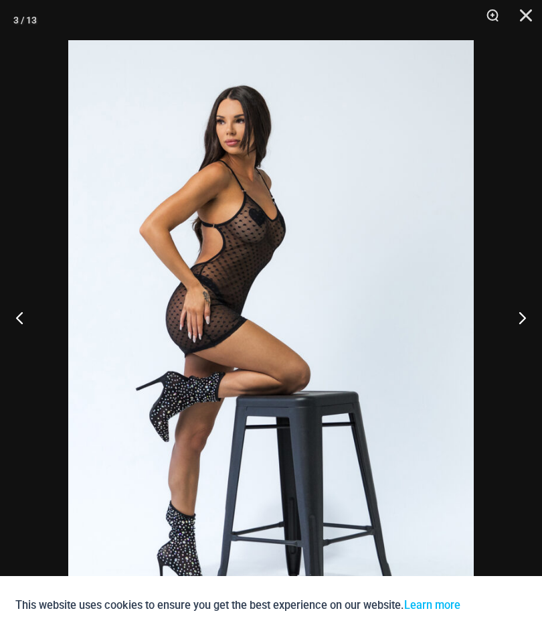  What do you see at coordinates (25, 20) in the screenshot?
I see `div: 3 / 13` at bounding box center [25, 20].